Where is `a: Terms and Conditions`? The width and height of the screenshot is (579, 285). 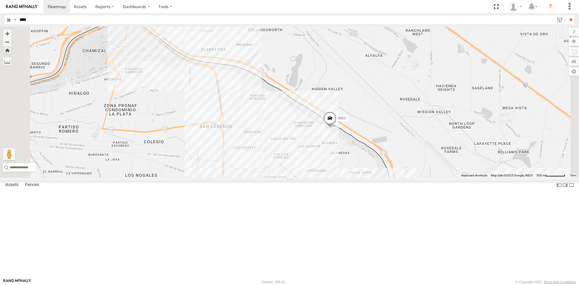 a: Terms and Conditions is located at coordinates (559, 282).